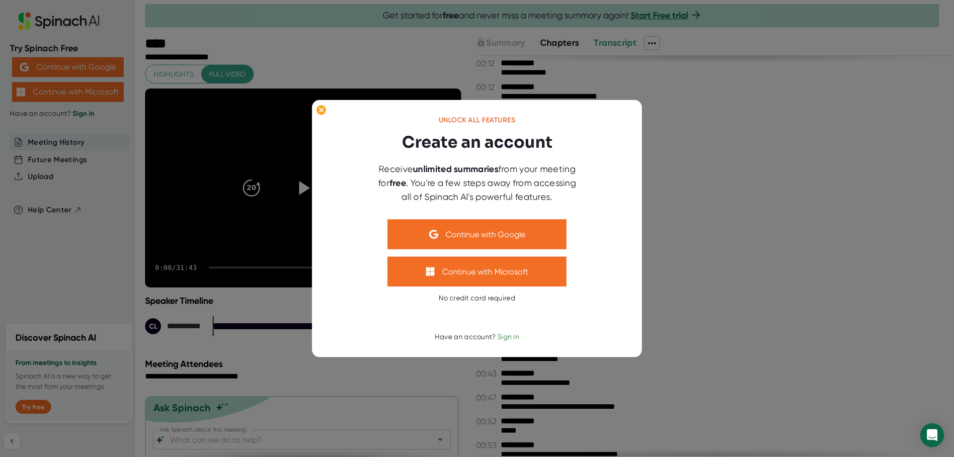 The width and height of the screenshot is (954, 457). What do you see at coordinates (477, 120) in the screenshot?
I see `div: Unlock all features` at bounding box center [477, 120].